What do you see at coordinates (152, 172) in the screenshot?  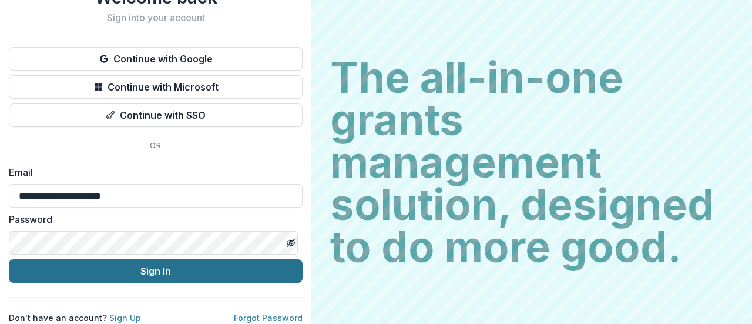 I see `label: Email` at bounding box center [152, 172].